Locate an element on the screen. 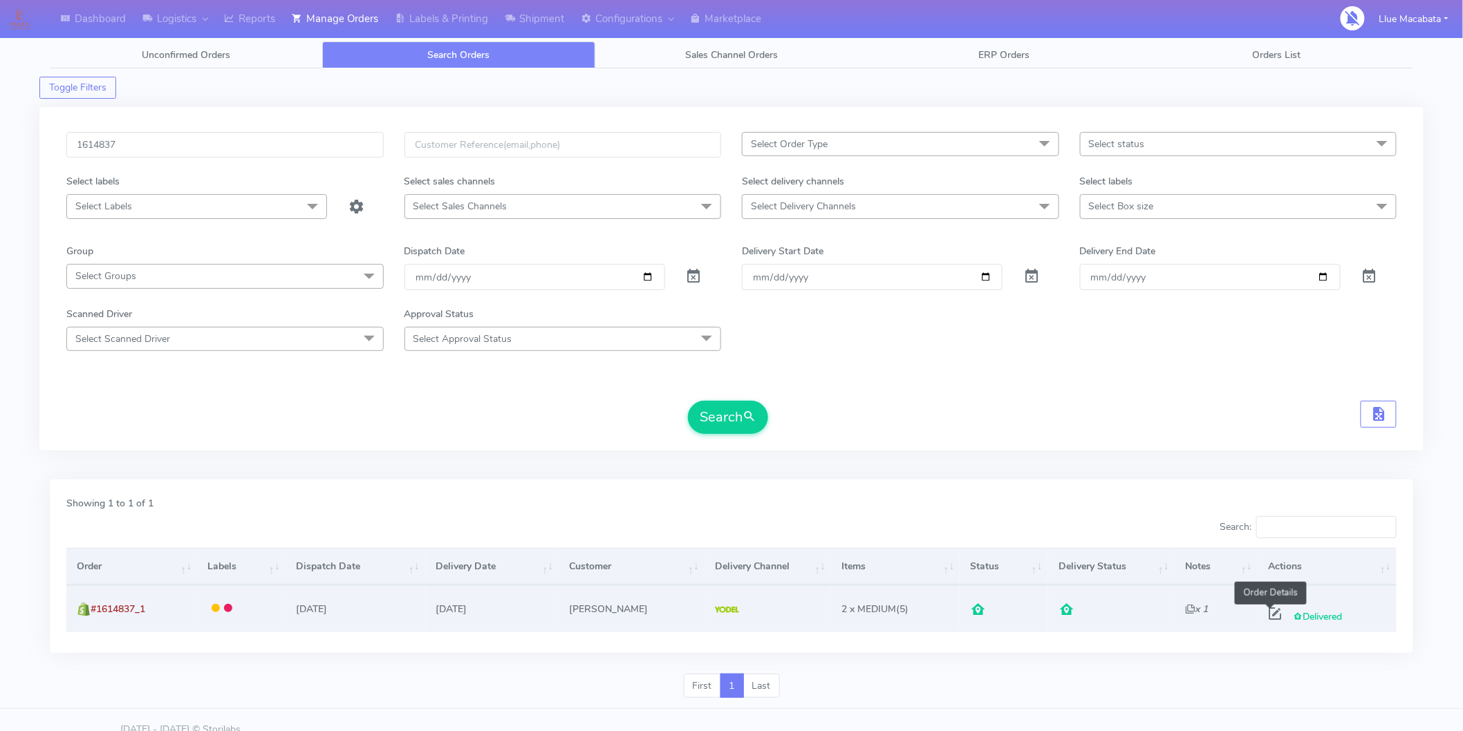 The image size is (1463, 731). span: Select Scanned Driver is located at coordinates (122, 339).